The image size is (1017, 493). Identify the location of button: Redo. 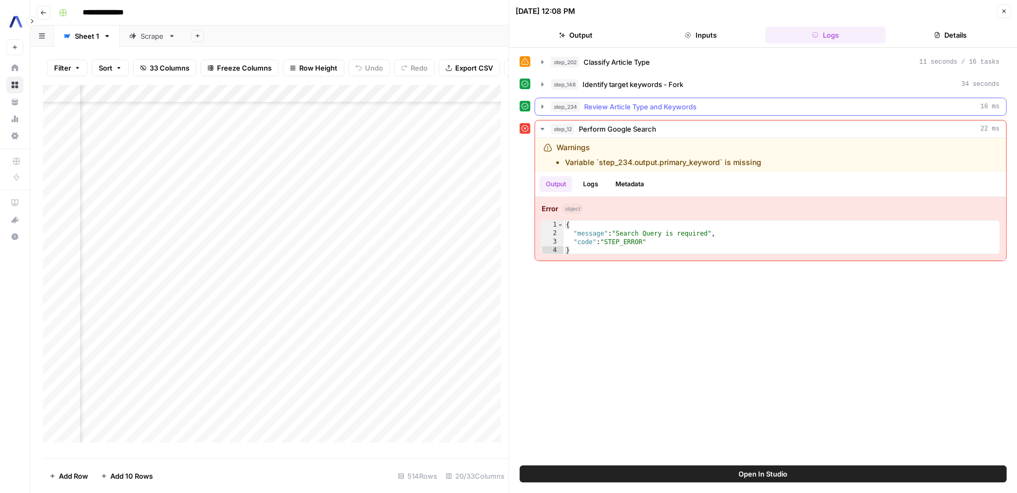
(415, 68).